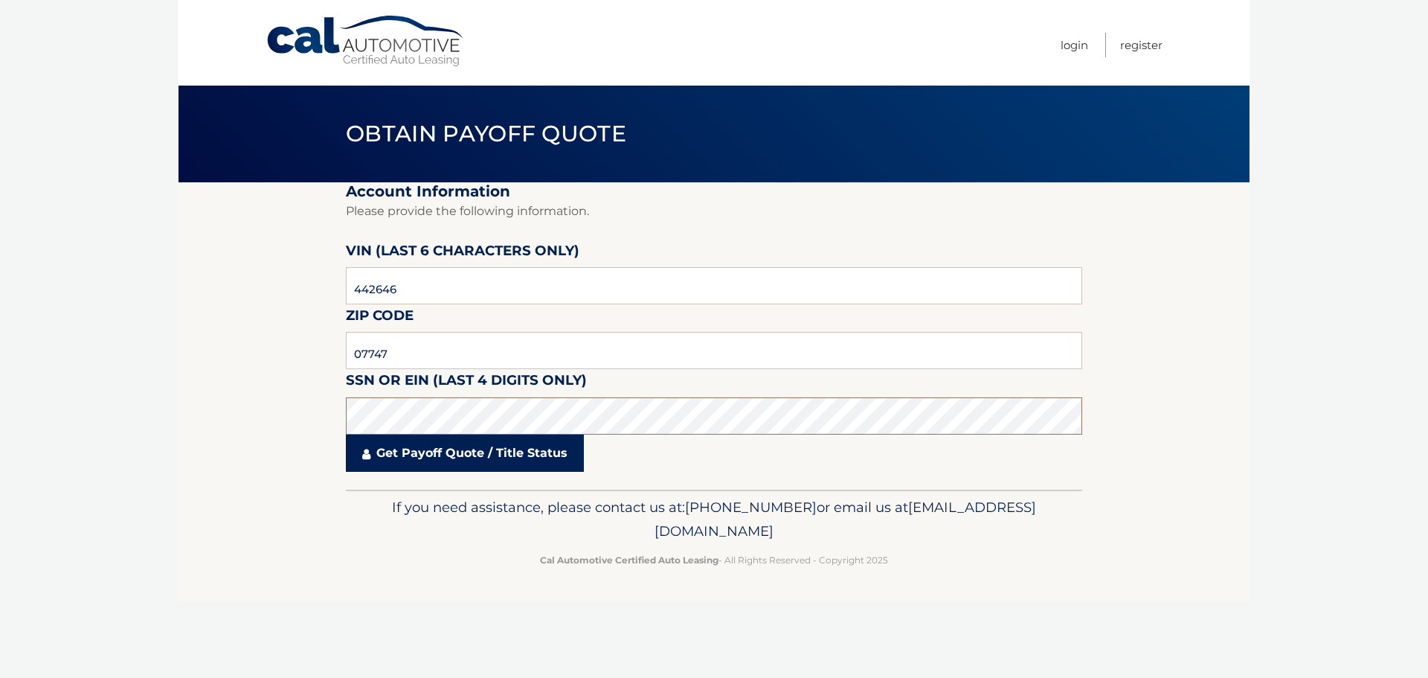 The image size is (1428, 678). Describe the element at coordinates (379, 318) in the screenshot. I see `label: Zip Code` at that location.